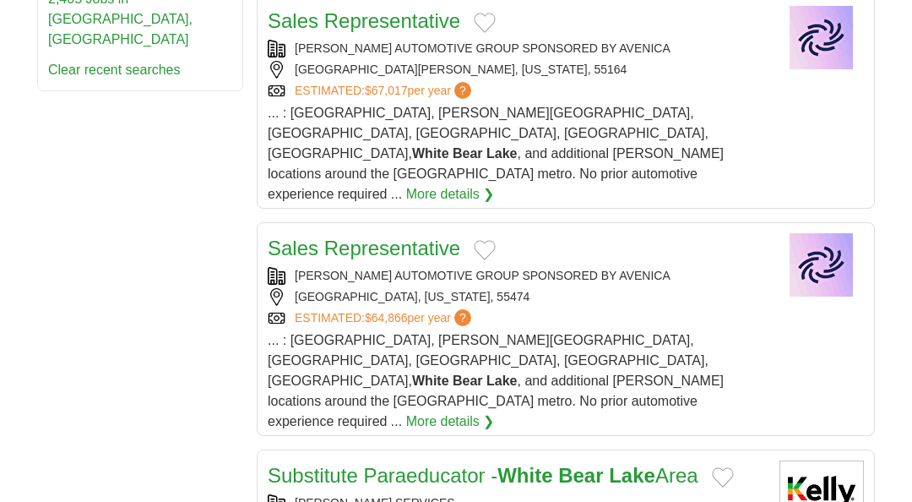 This screenshot has height=502, width=912. I want to click on a: Clear recent searches, so click(114, 69).